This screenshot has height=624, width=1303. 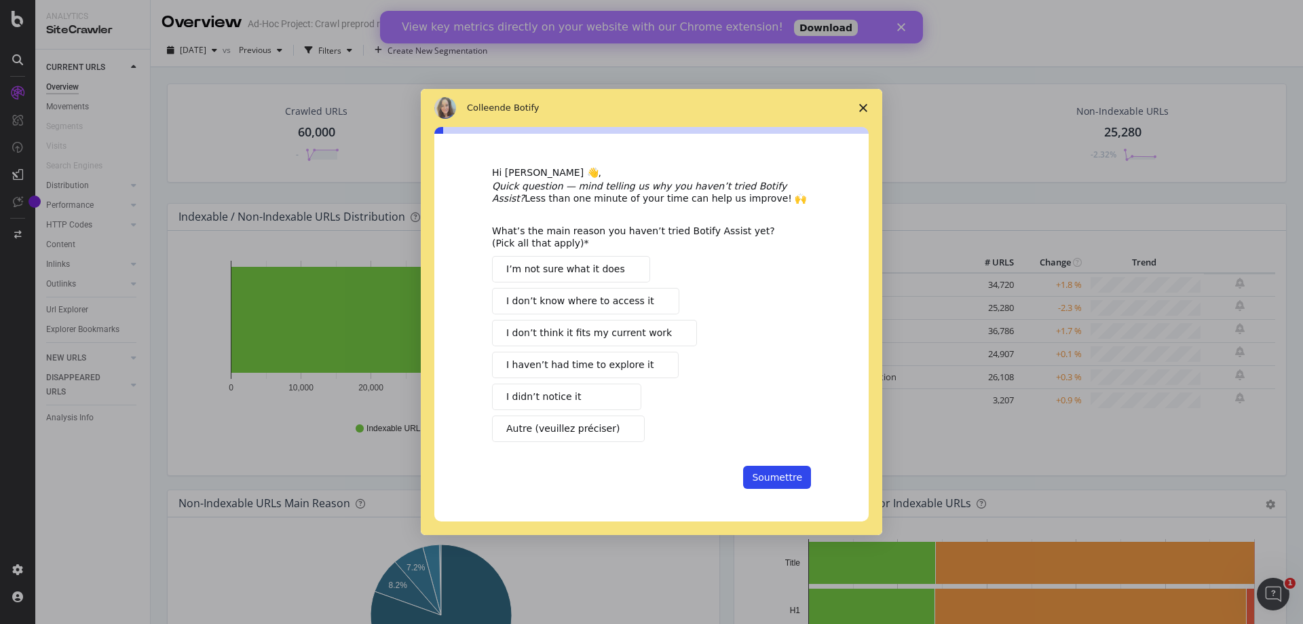 I want to click on div: Less than one minute of your time can help us improve! 🙌, so click(x=651, y=192).